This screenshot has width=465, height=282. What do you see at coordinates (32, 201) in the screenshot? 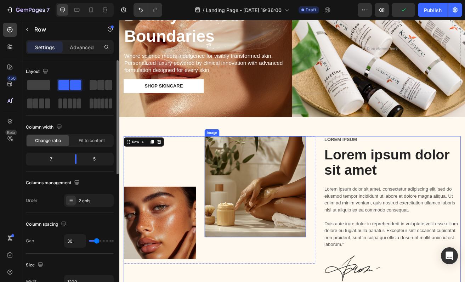
I see `div: Order` at bounding box center [32, 201].